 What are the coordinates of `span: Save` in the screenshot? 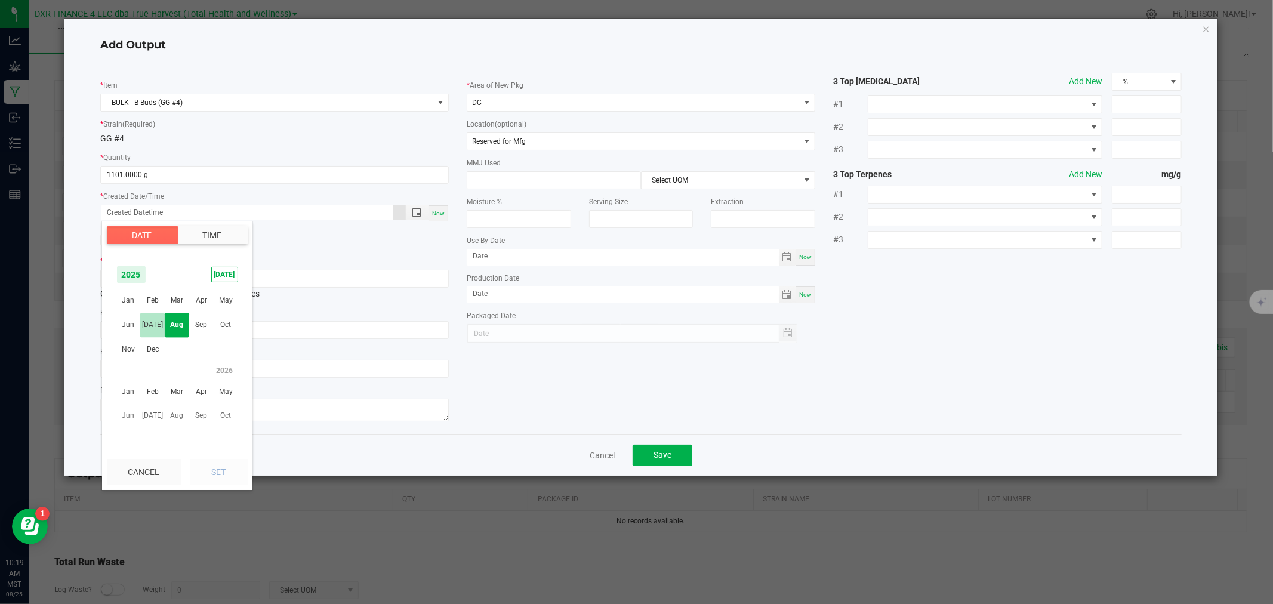 It's located at (662, 455).